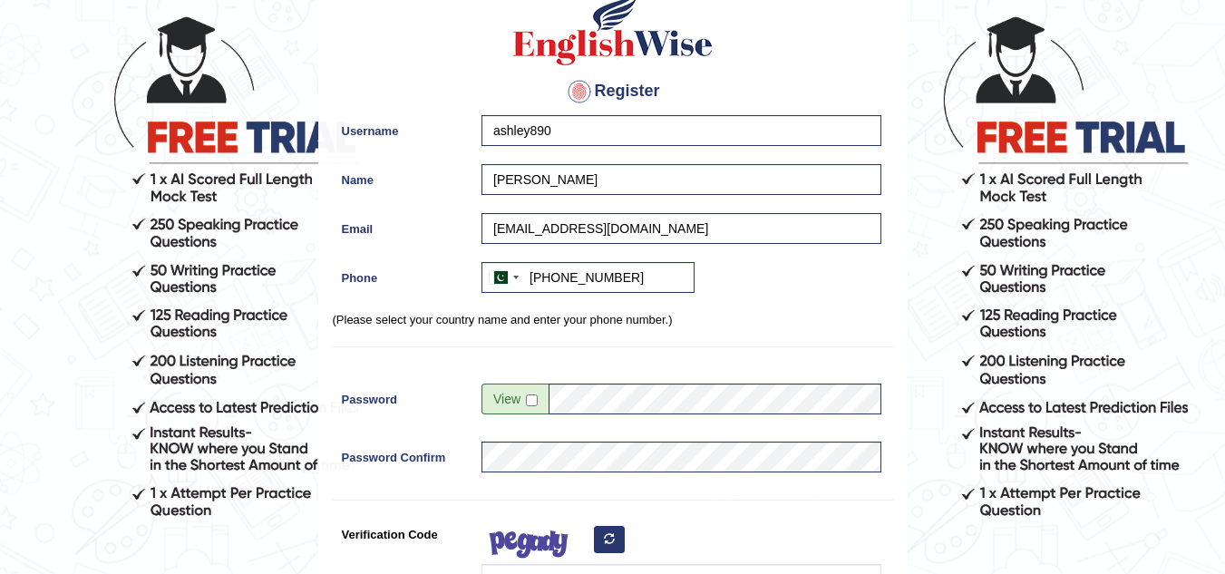  Describe the element at coordinates (402, 395) in the screenshot. I see `label: Password` at that location.